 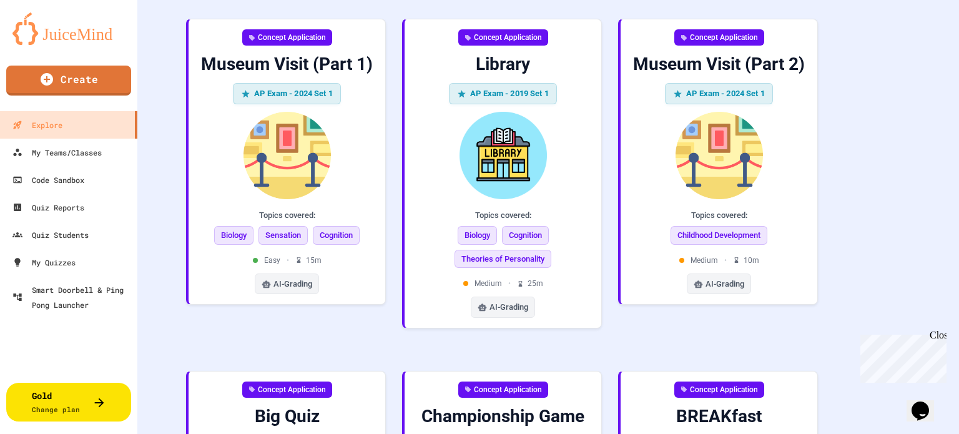 I want to click on a: Create, so click(x=69, y=81).